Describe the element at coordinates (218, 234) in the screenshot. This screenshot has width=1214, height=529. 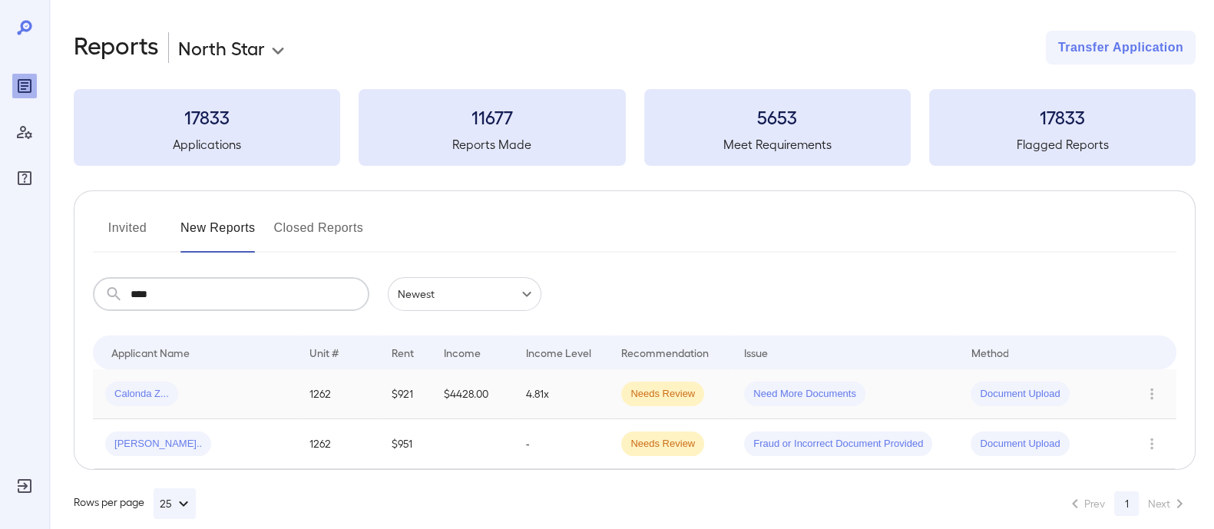
I see `button: New Reports` at that location.